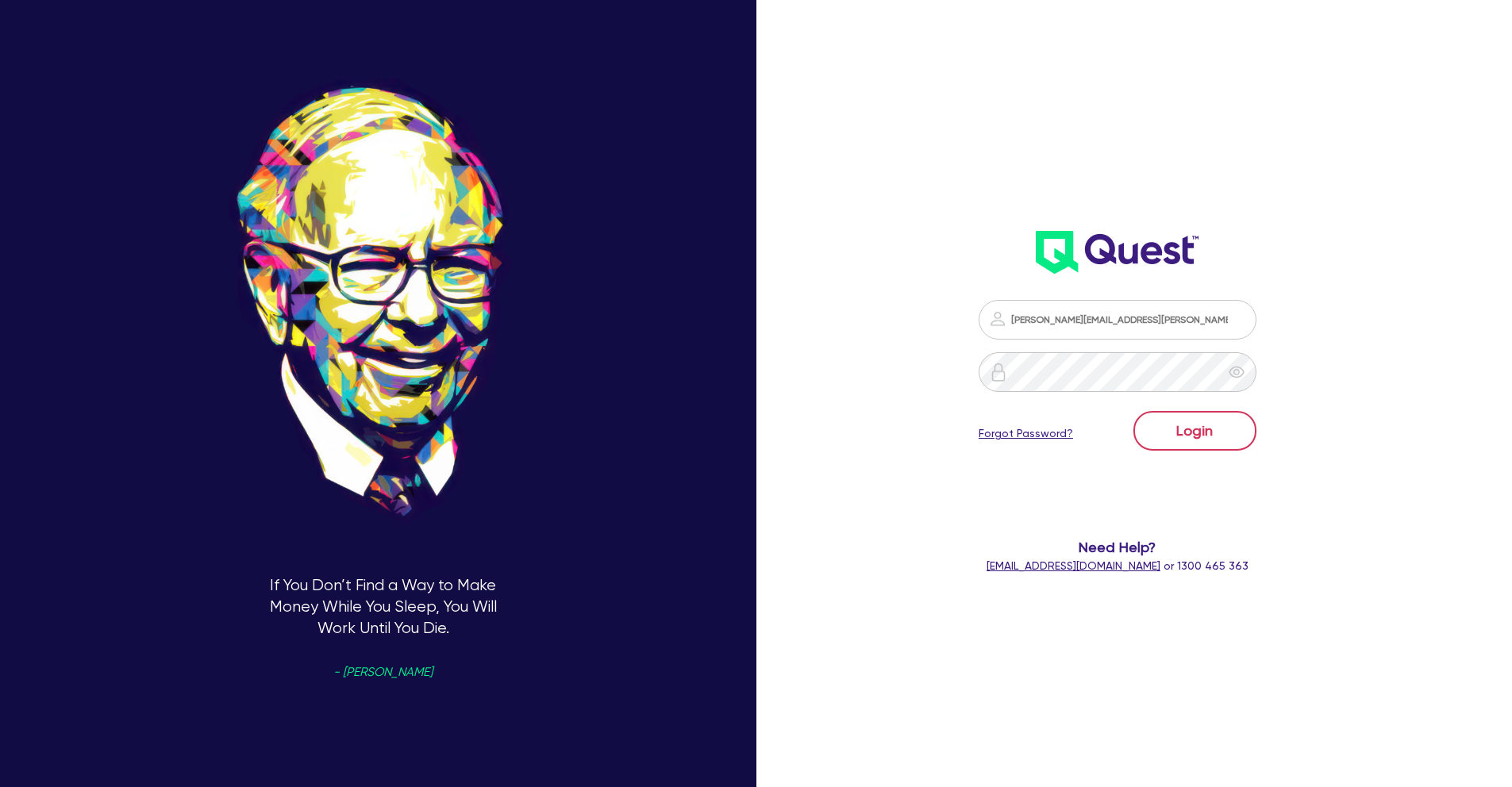 The image size is (1512, 787). What do you see at coordinates (1117, 546) in the screenshot?
I see `span: Need Help?` at bounding box center [1117, 546].